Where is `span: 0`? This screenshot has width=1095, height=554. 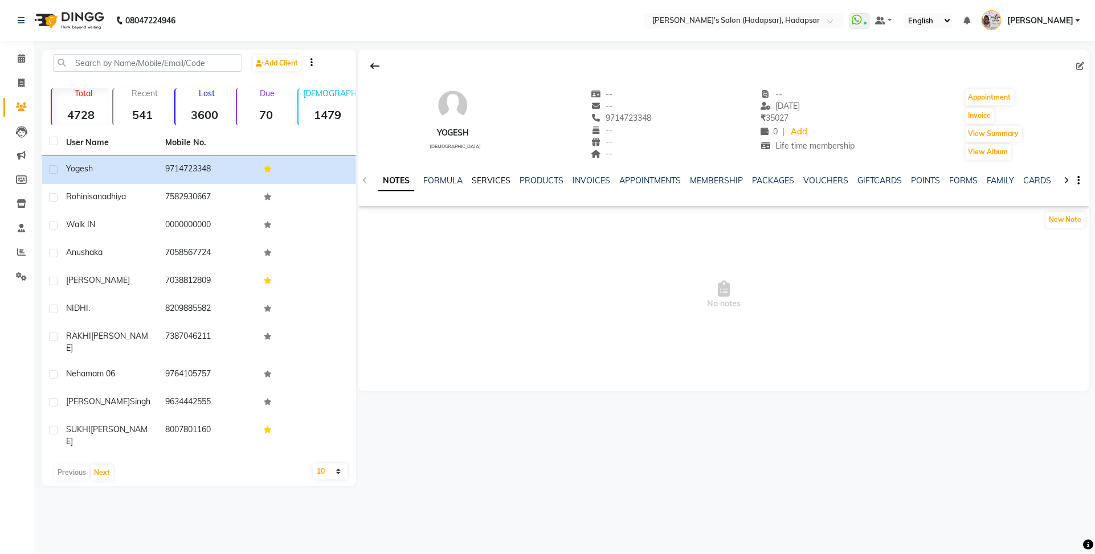
span: 0 is located at coordinates (769, 132).